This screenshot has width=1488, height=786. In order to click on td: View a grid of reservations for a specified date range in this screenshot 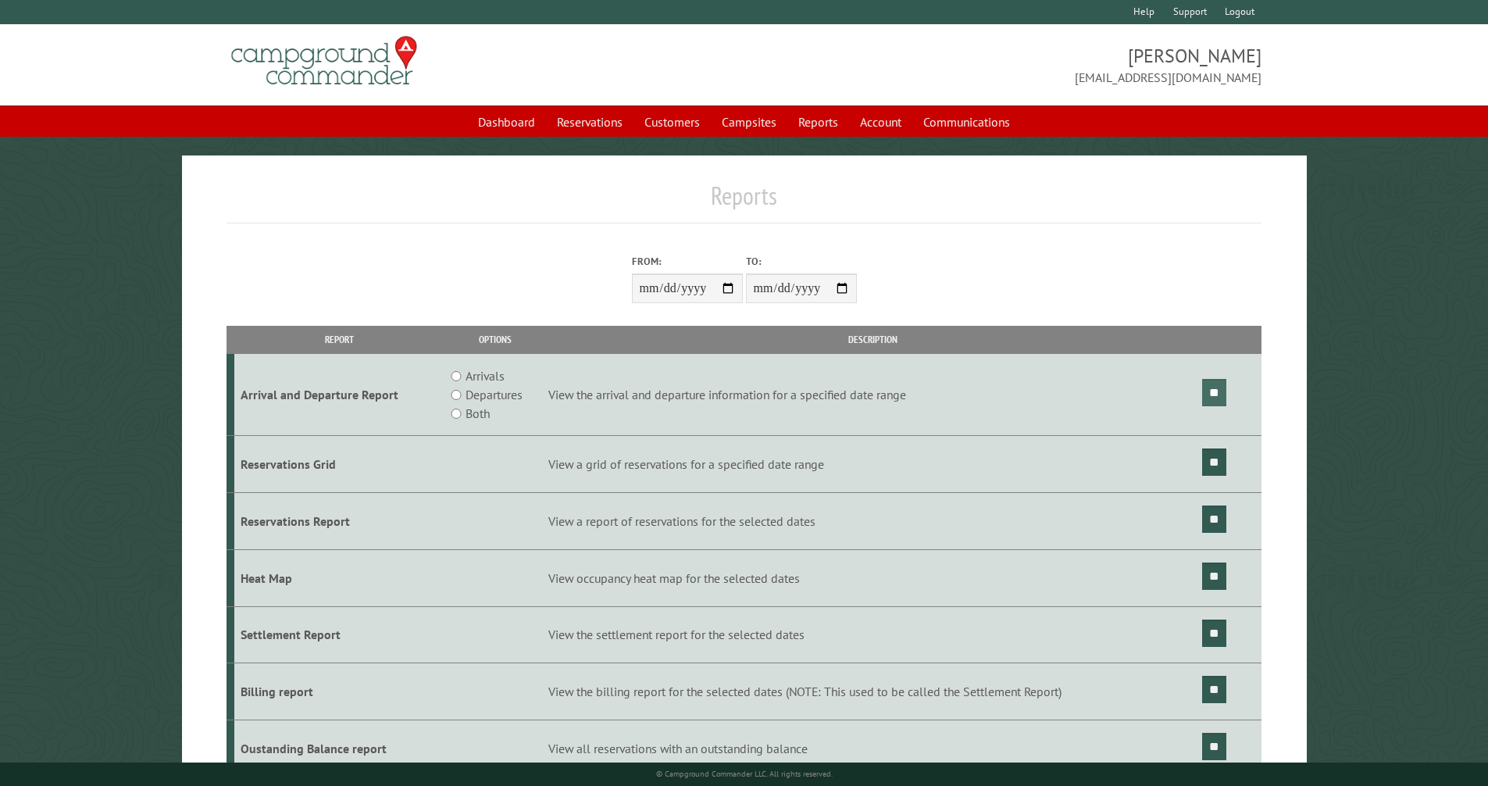, I will do `click(873, 464)`.